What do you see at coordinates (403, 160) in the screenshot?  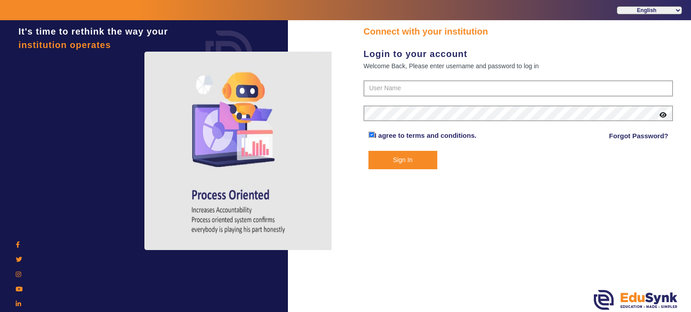 I see `button: Sign In` at bounding box center [403, 160].